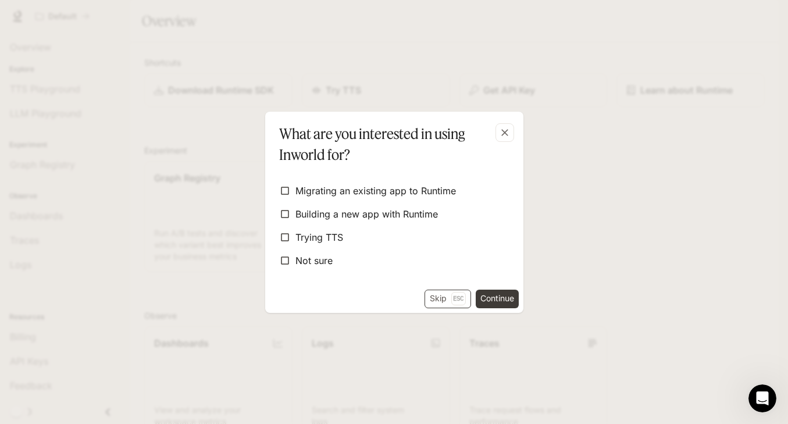 The width and height of the screenshot is (788, 424). I want to click on span: Migrating an existing app to Runtime, so click(376, 191).